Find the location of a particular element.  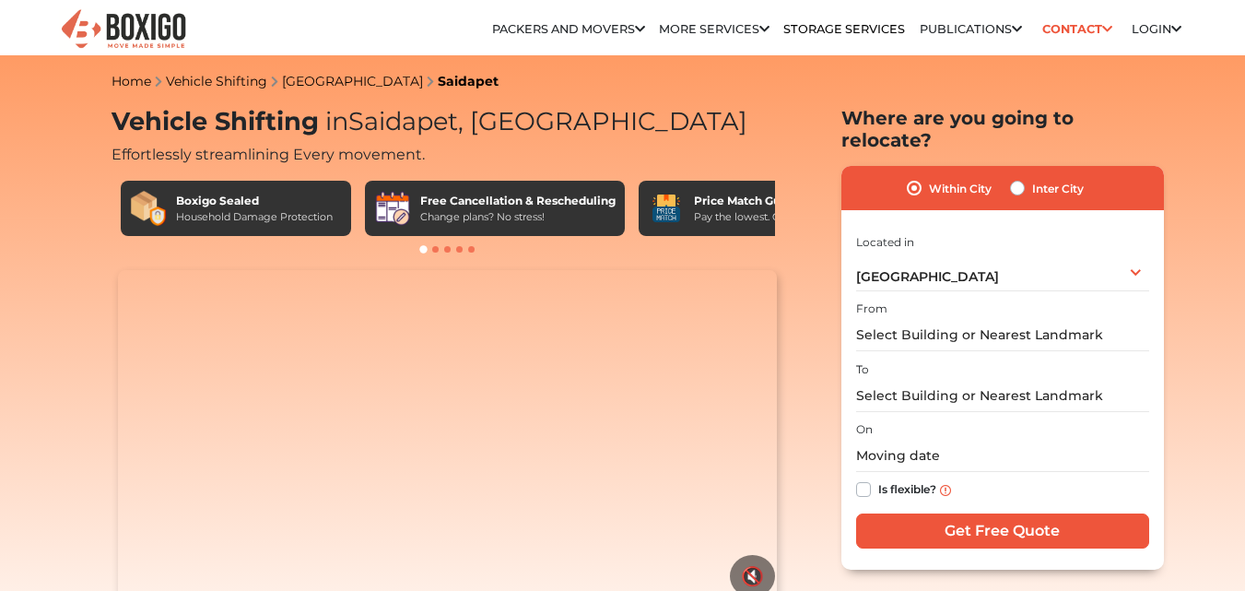

label: Is flexible? is located at coordinates (907, 488).